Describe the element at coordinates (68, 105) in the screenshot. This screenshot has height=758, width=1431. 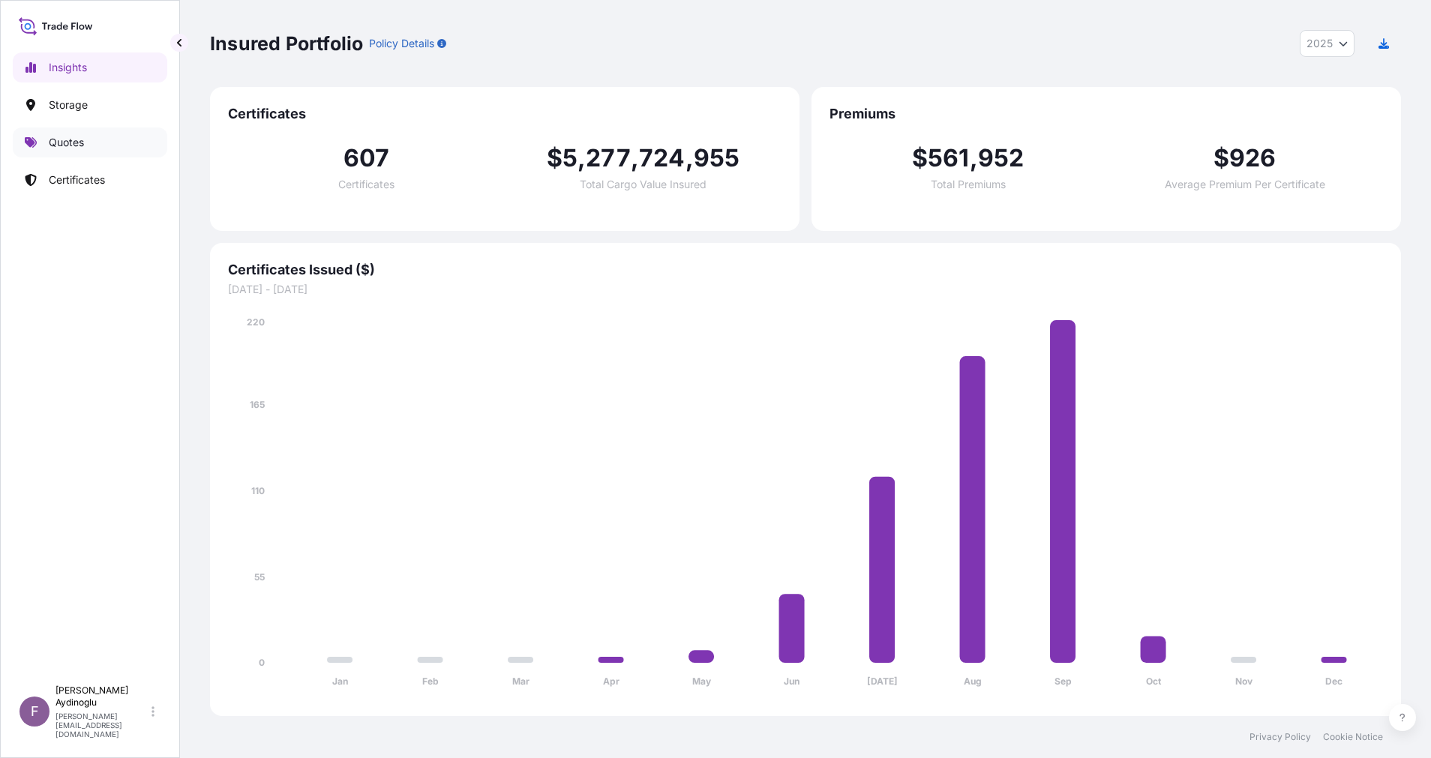
I see `p: Storage` at that location.